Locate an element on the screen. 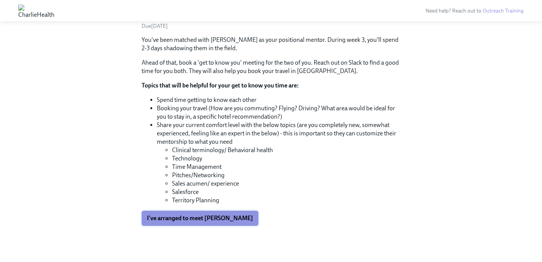  li: Spend time getting to know each other is located at coordinates (279, 100).